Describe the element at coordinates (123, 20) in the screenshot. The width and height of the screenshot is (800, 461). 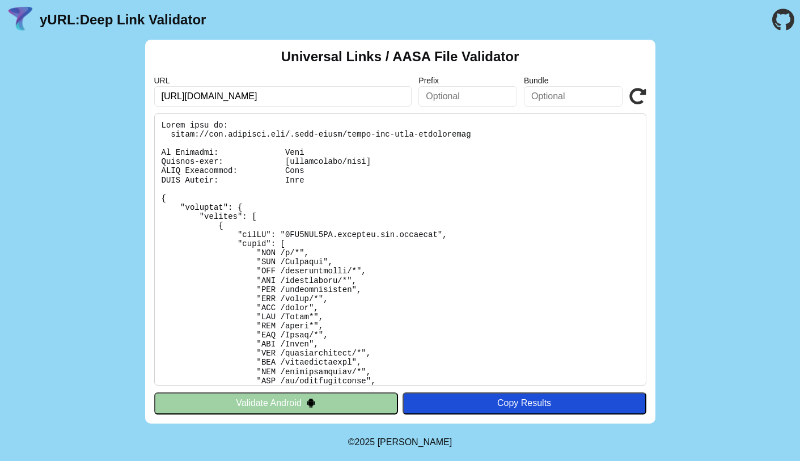
I see `a: yURL:Deep Link Validator` at that location.